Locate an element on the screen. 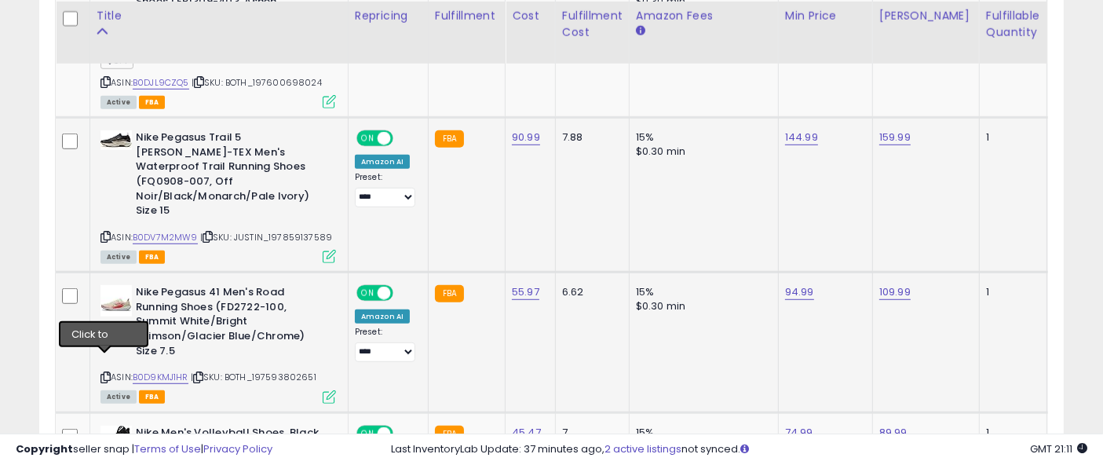 The image size is (1103, 465). b: Nike Pegasus 41 Men's Road Running Shoes (FD2722-100, Summit White/Bright Crimson/Glacier Blue/Ch... is located at coordinates (231, 324).